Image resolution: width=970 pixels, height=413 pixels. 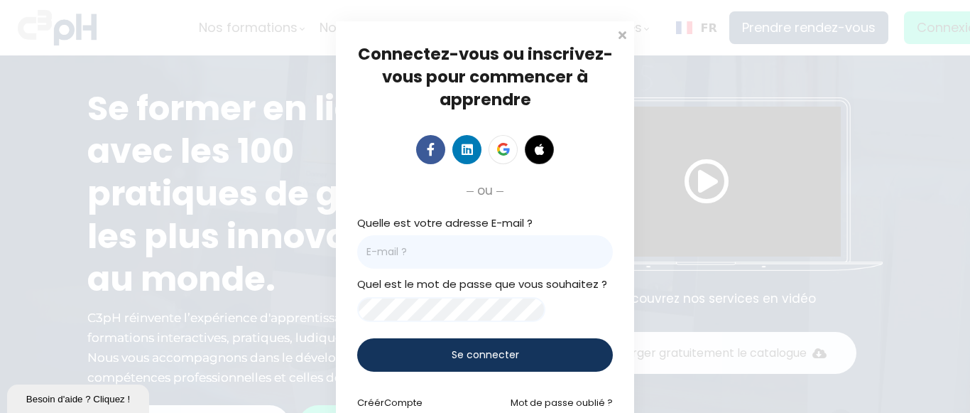 What do you see at coordinates (71, 17) in the screenshot?
I see `div: Besoin d'aide ? Cliquez !` at bounding box center [71, 17].